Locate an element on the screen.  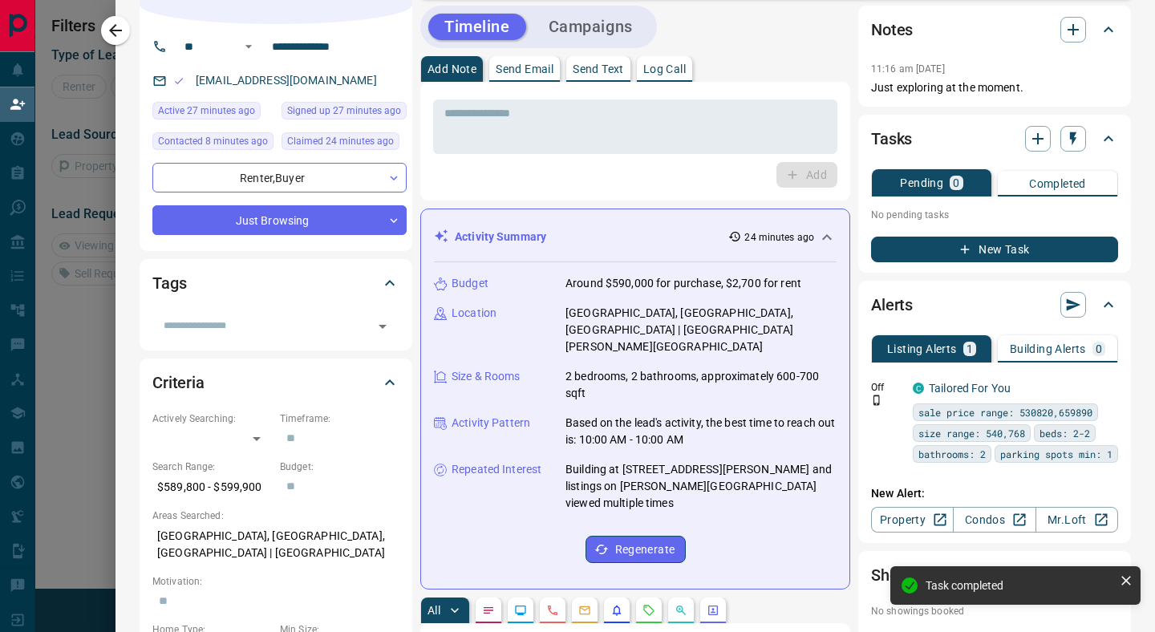
a: Mr.Loft is located at coordinates (1076, 520).